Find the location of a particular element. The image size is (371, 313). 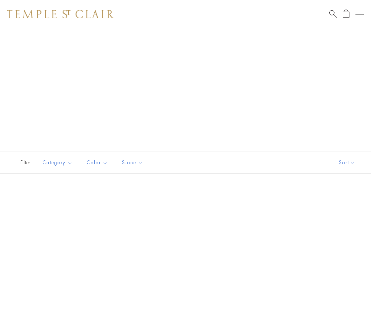

button: Stone is located at coordinates (132, 163).